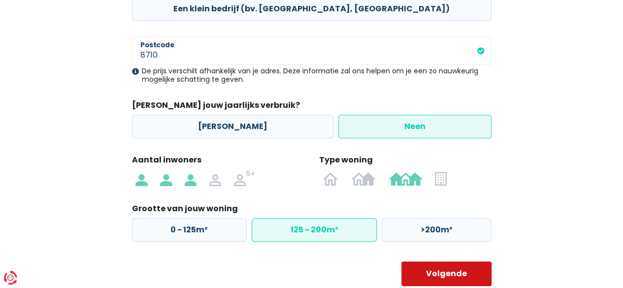 The width and height of the screenshot is (623, 288). What do you see at coordinates (414, 126) in the screenshot?
I see `label: Neen` at bounding box center [414, 126].